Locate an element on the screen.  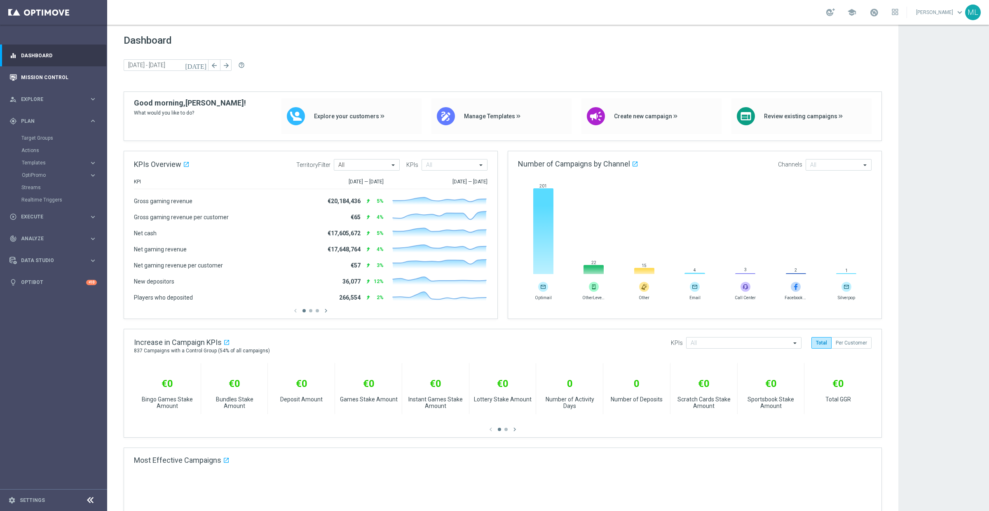
span: Analyze is located at coordinates (55, 239).